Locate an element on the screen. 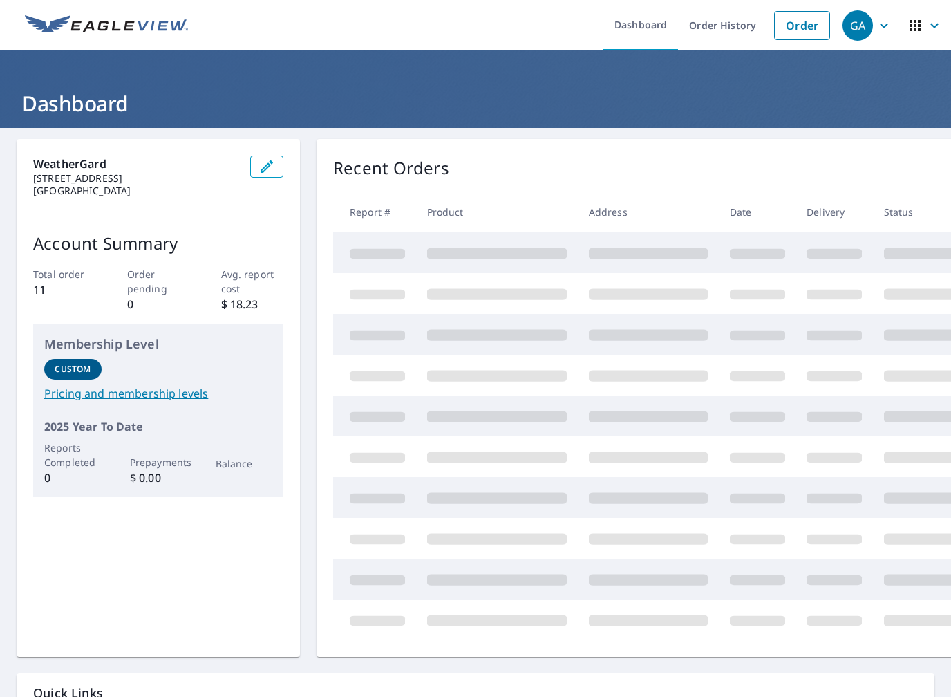  div: GA is located at coordinates (858, 26).